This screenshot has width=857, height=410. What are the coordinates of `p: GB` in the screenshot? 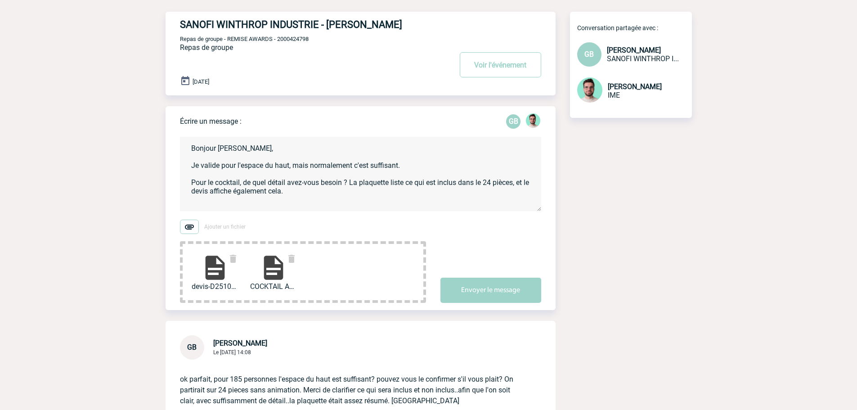 It's located at (513, 121).